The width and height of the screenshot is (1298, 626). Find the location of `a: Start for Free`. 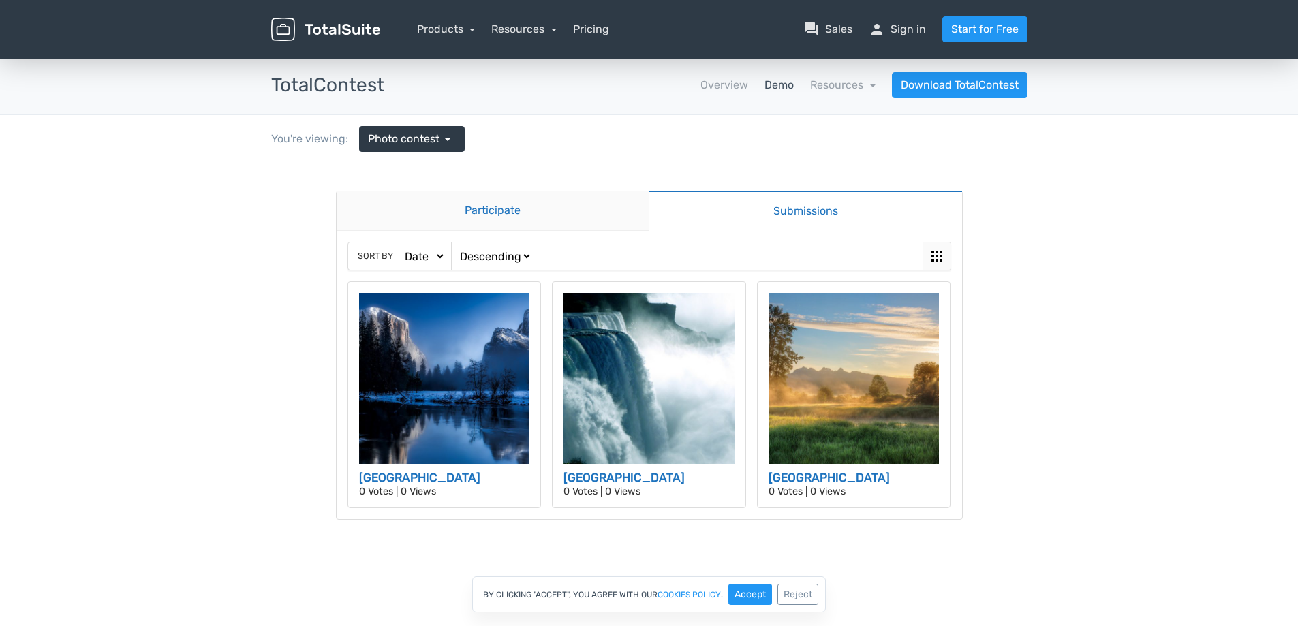

a: Start for Free is located at coordinates (984, 29).